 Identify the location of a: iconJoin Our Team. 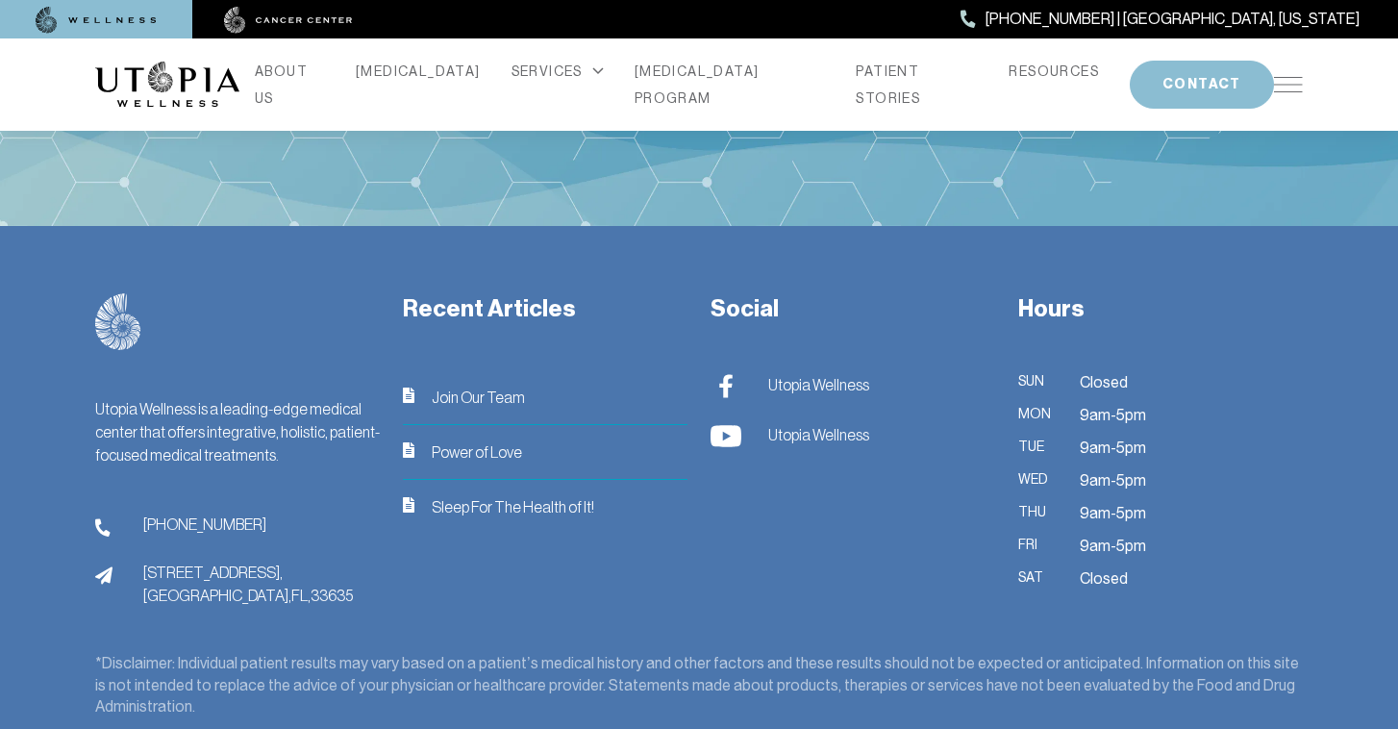
(545, 397).